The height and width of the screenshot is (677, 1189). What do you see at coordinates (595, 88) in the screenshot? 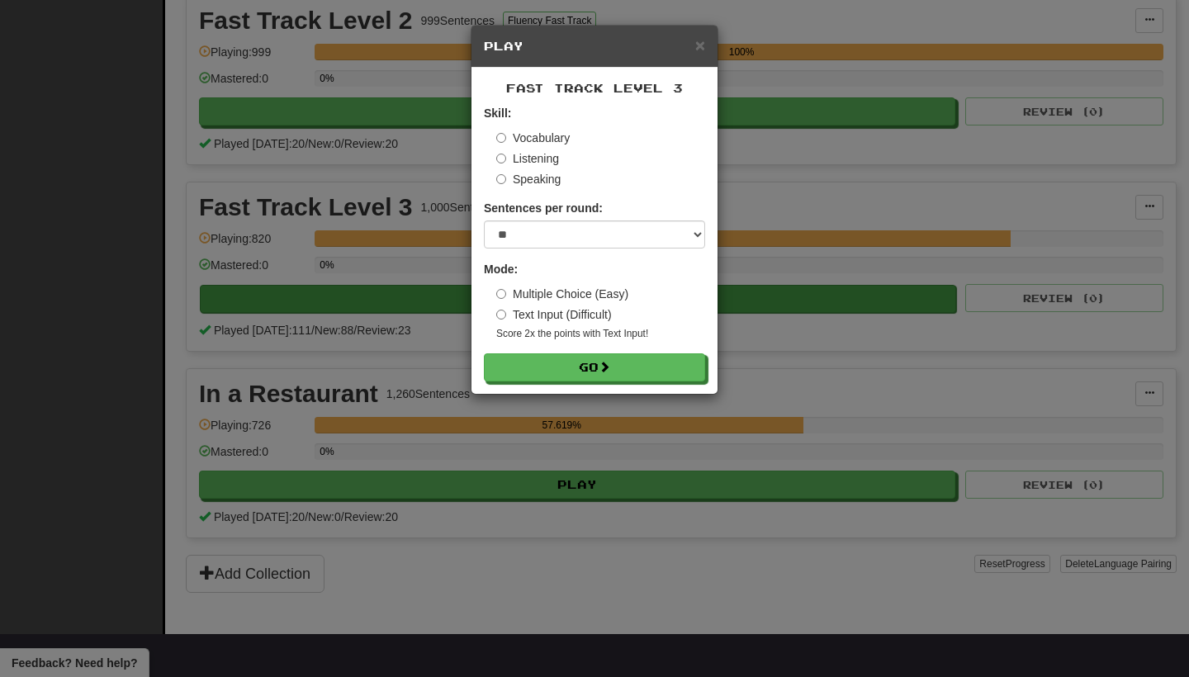
I see `span: Fast Track Level 3` at bounding box center [595, 88].